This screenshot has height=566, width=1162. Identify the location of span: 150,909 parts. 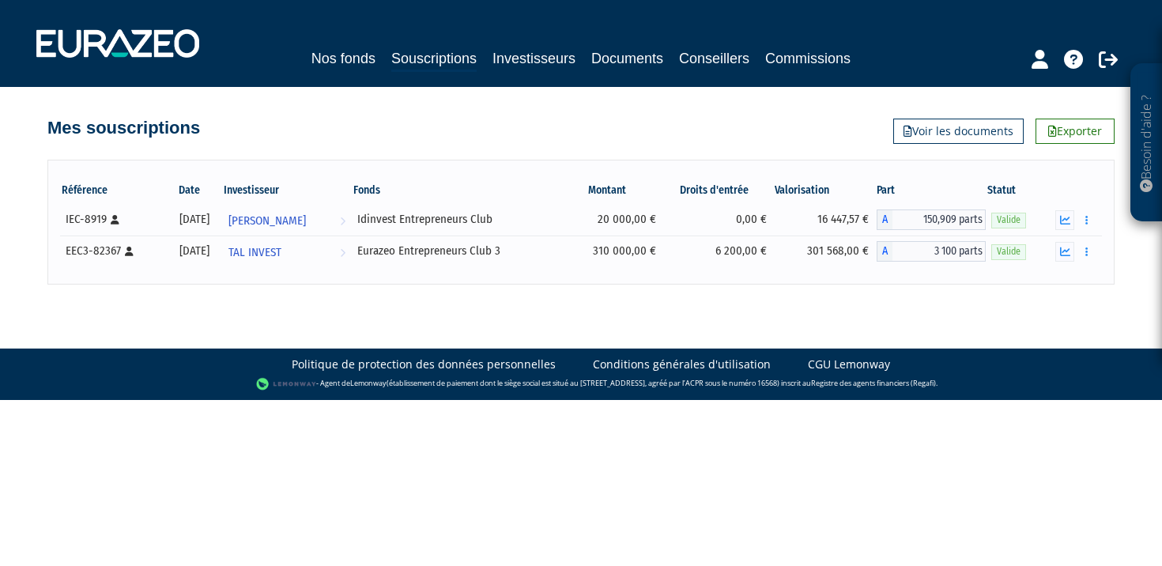
(939, 220).